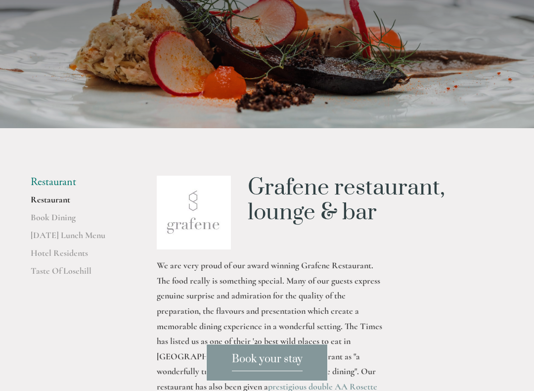 The width and height of the screenshot is (534, 391). I want to click on a: Book Dining, so click(78, 221).